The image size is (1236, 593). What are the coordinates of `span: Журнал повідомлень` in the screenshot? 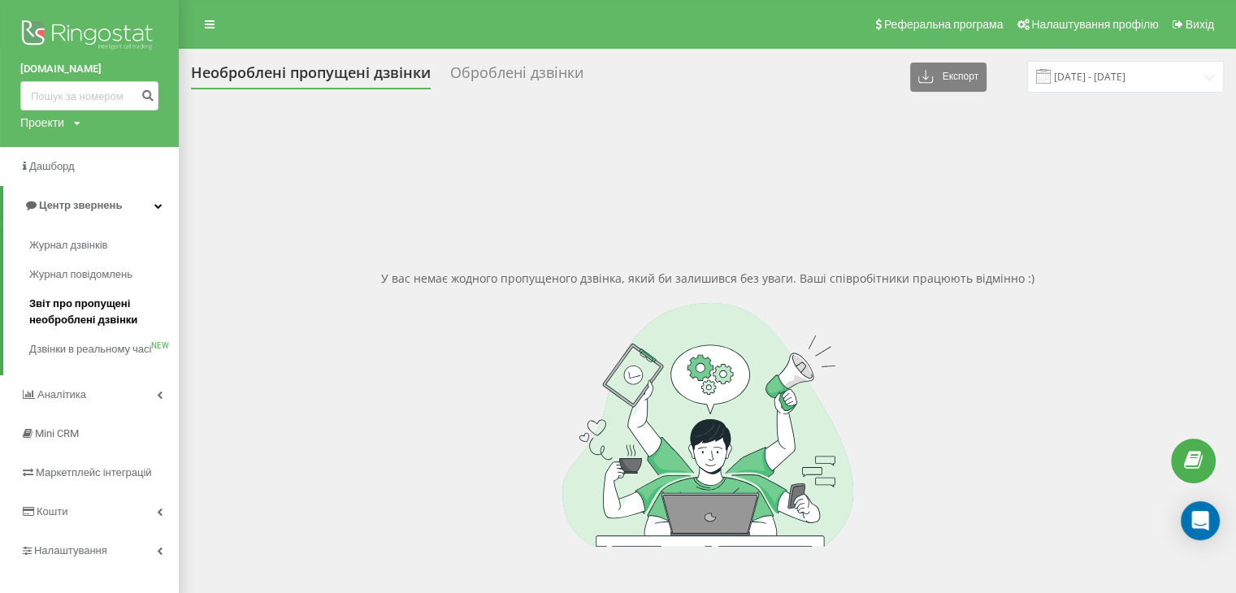 It's located at (80, 275).